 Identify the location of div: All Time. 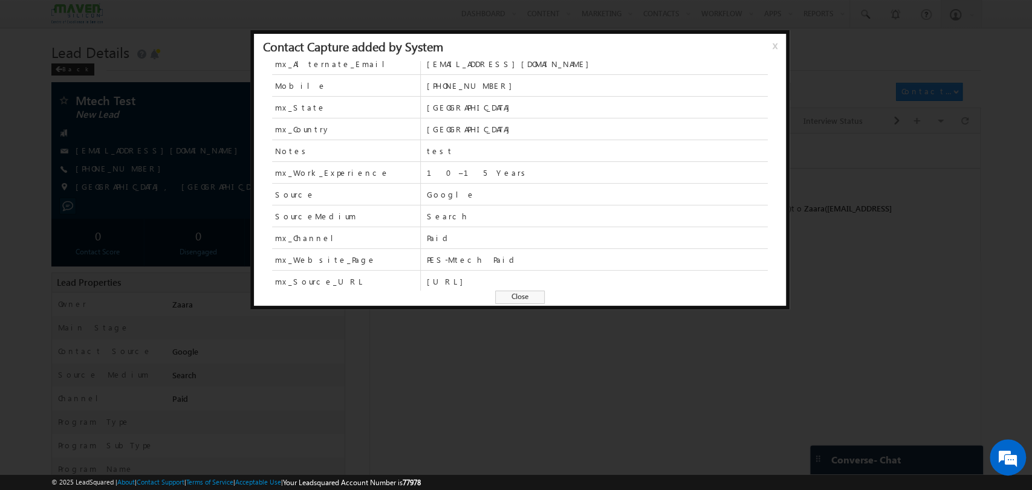
(220, 19).